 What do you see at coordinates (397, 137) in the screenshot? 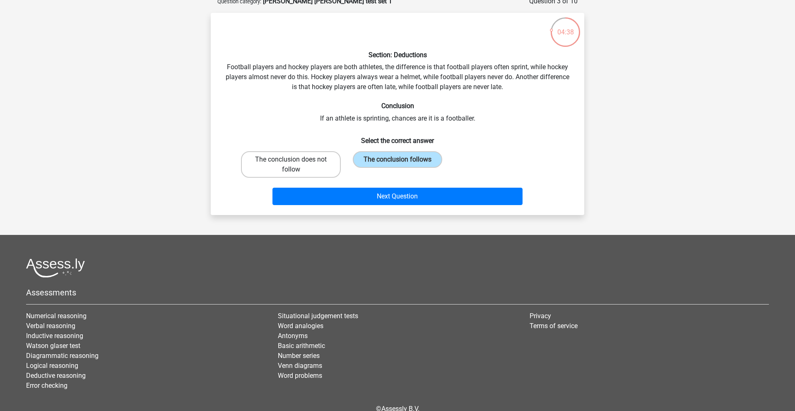
I see `h6: Select the correct answer` at bounding box center [397, 137].